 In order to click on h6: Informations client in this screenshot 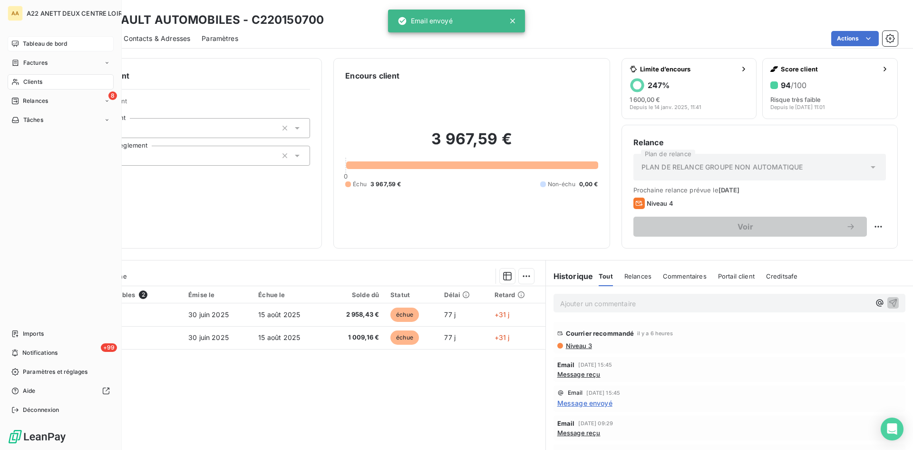, I will do `click(184, 76)`.